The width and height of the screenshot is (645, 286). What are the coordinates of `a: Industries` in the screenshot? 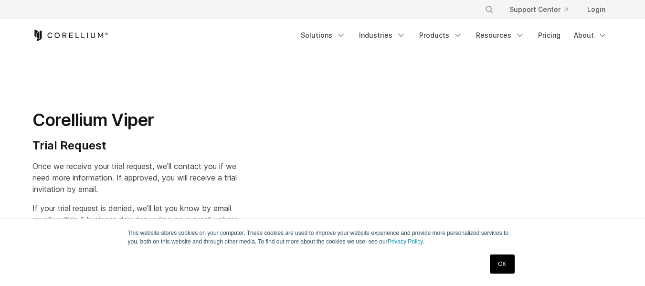 It's located at (382, 35).